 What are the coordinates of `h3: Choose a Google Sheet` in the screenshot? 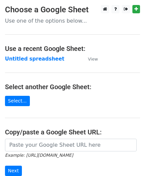 It's located at (72, 10).